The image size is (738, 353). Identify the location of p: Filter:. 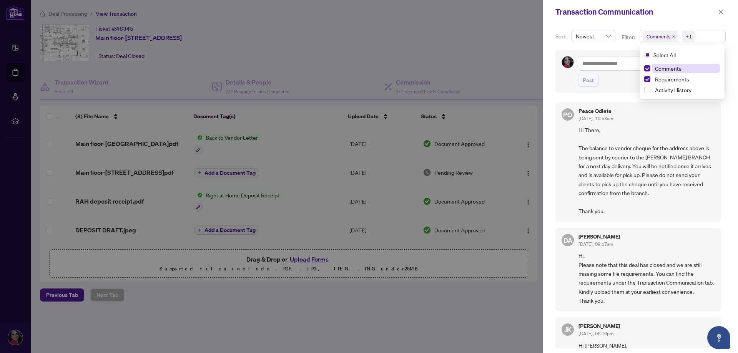
(629, 37).